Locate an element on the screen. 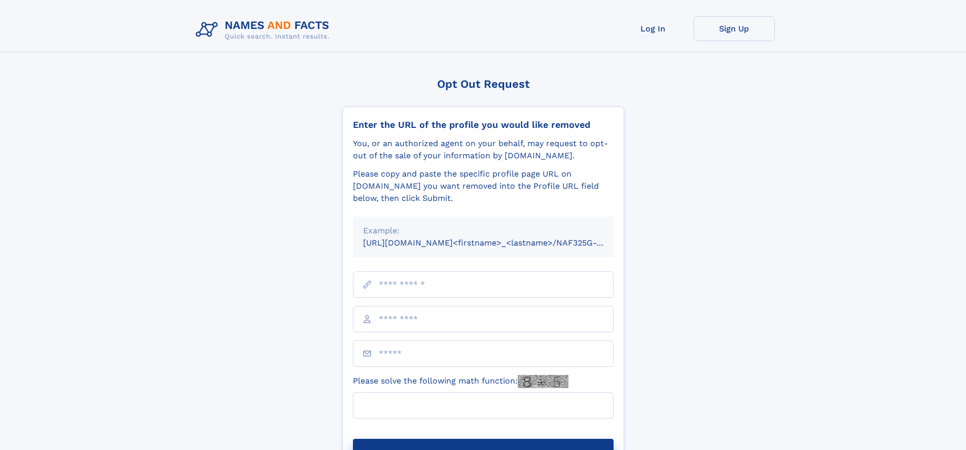 This screenshot has width=966, height=450. div: You, or an authorized agent on your behalf, may request to opt-out of the sale of your informatio... is located at coordinates (483, 150).